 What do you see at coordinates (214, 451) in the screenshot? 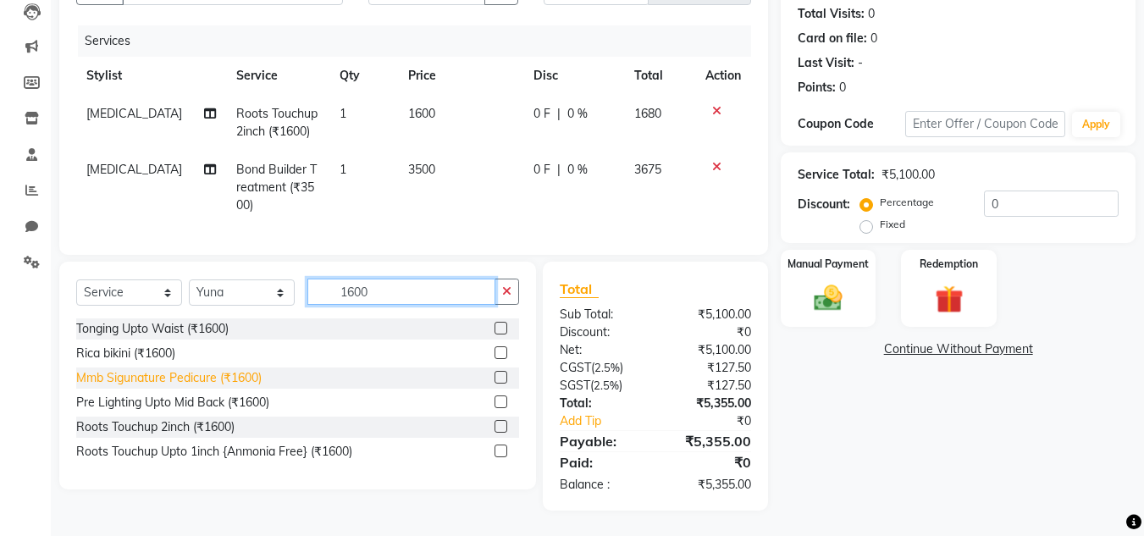
I see `div: Roots Touchup Upto 1inch {Anmonia Free} (₹1600)` at bounding box center [214, 451].